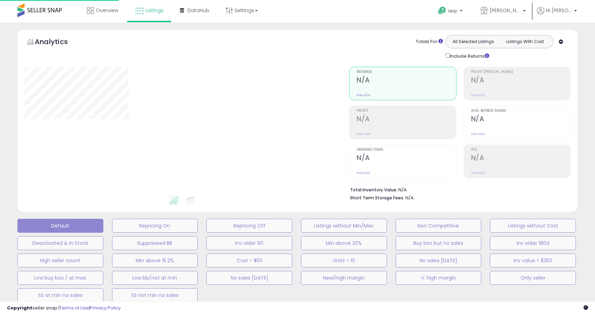  What do you see at coordinates (520, 150) in the screenshot?
I see `span: ROI` at bounding box center [520, 150].